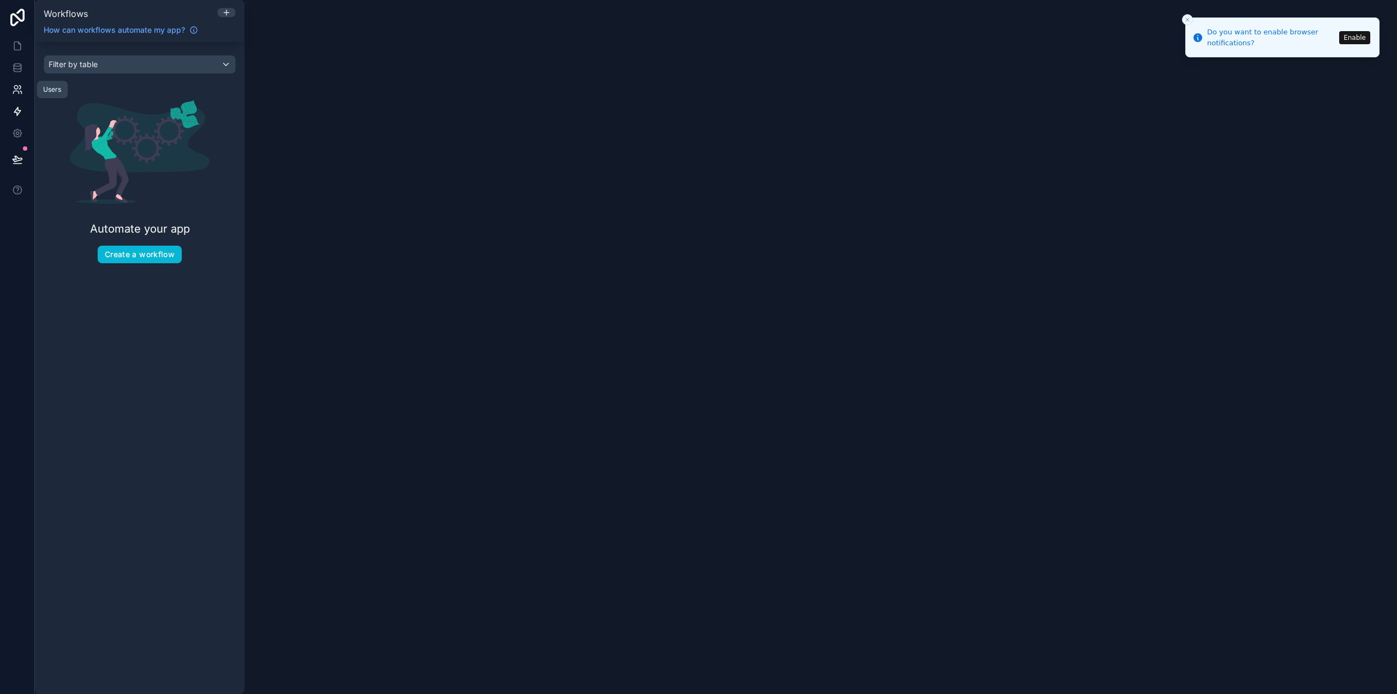 The height and width of the screenshot is (694, 1397). Describe the element at coordinates (1272, 37) in the screenshot. I see `div: Do you want to enable browser notifications?` at that location.